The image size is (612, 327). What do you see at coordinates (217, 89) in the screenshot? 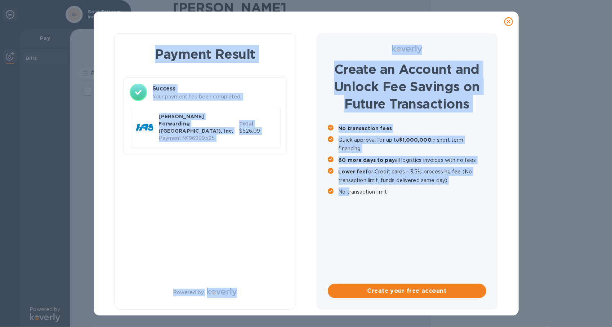
I see `h3: Success` at bounding box center [217, 89].